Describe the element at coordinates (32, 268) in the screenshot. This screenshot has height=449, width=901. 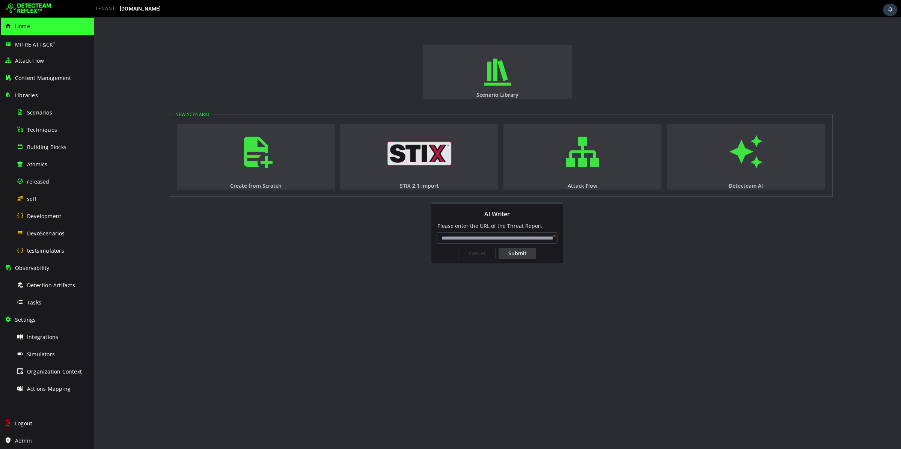
I see `span: Observability` at that location.